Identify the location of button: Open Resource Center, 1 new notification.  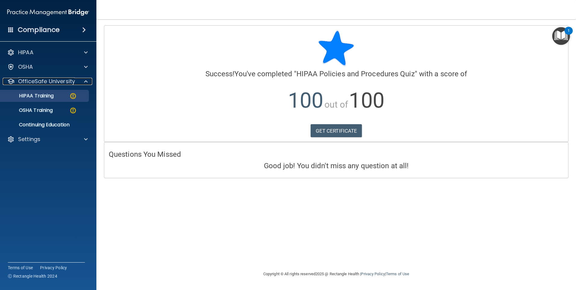
(561, 36).